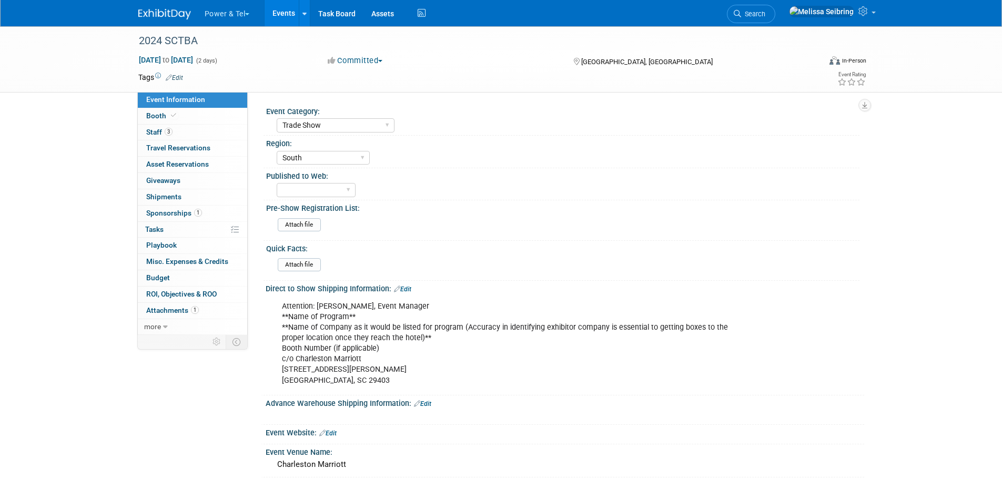 This screenshot has height=479, width=1002. What do you see at coordinates (166, 60) in the screenshot?
I see `span: to` at bounding box center [166, 60].